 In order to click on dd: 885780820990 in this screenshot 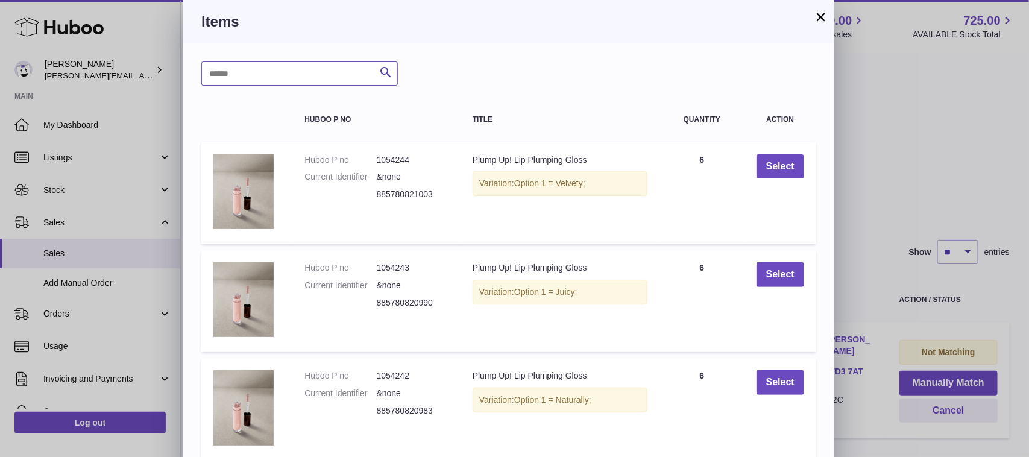, I will do `click(412, 303)`.